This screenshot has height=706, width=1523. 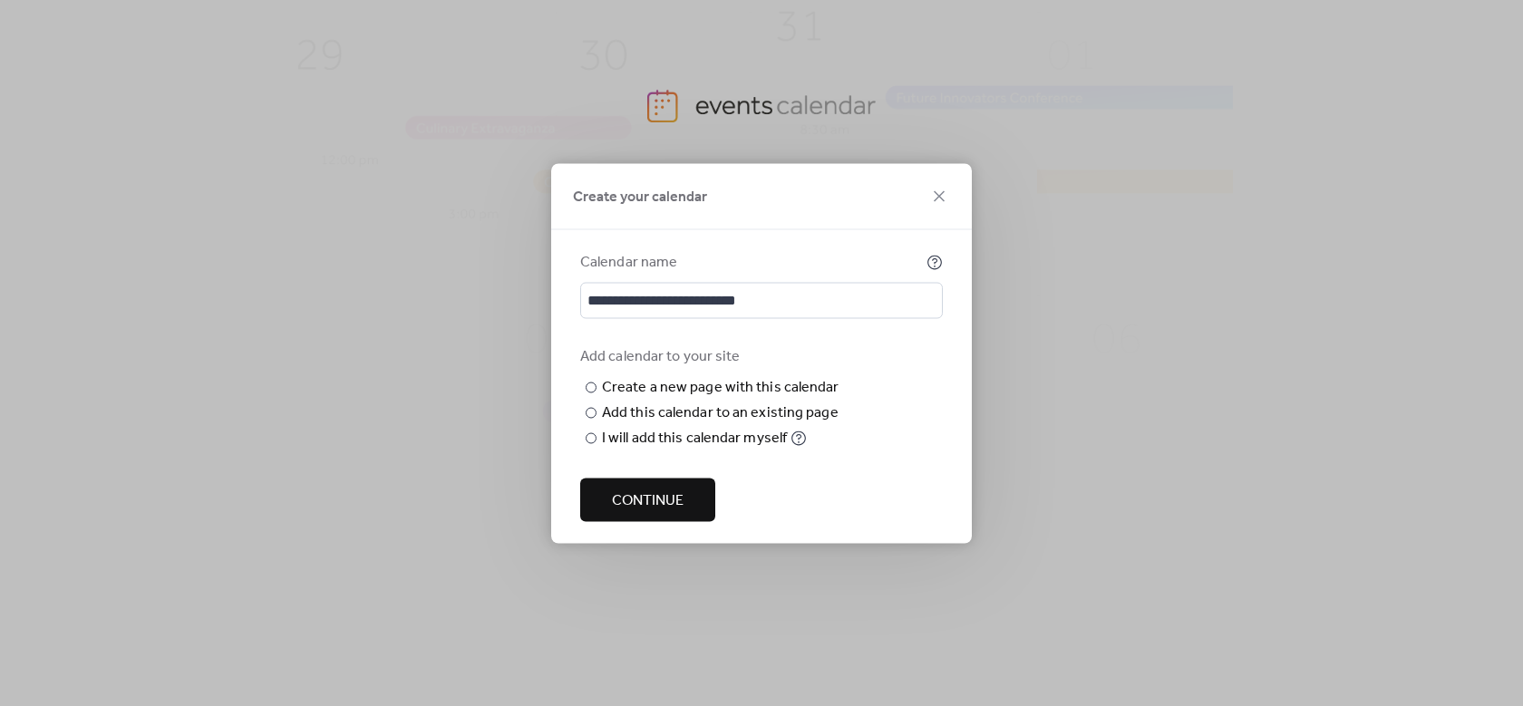 I want to click on span: Continue, so click(x=647, y=501).